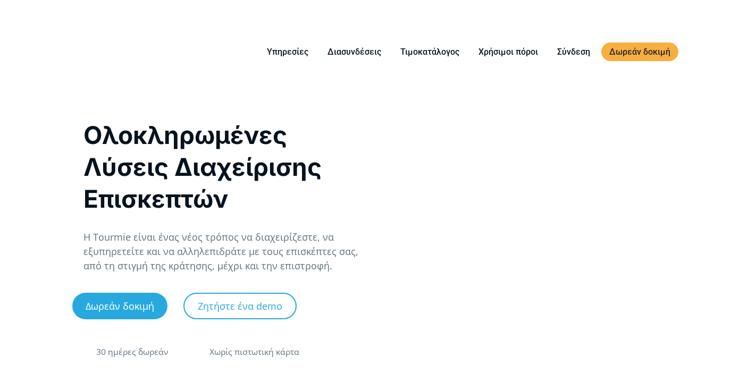 The height and width of the screenshot is (374, 756). Describe the element at coordinates (254, 352) in the screenshot. I see `div: Χωρίς πιστωτική κάρτα` at that location.